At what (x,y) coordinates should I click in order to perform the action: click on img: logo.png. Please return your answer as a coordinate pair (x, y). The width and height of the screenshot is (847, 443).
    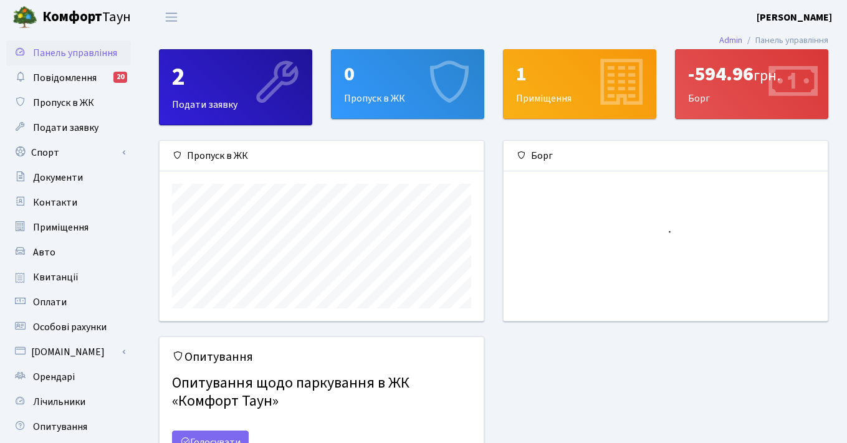
    Looking at the image, I should click on (25, 17).